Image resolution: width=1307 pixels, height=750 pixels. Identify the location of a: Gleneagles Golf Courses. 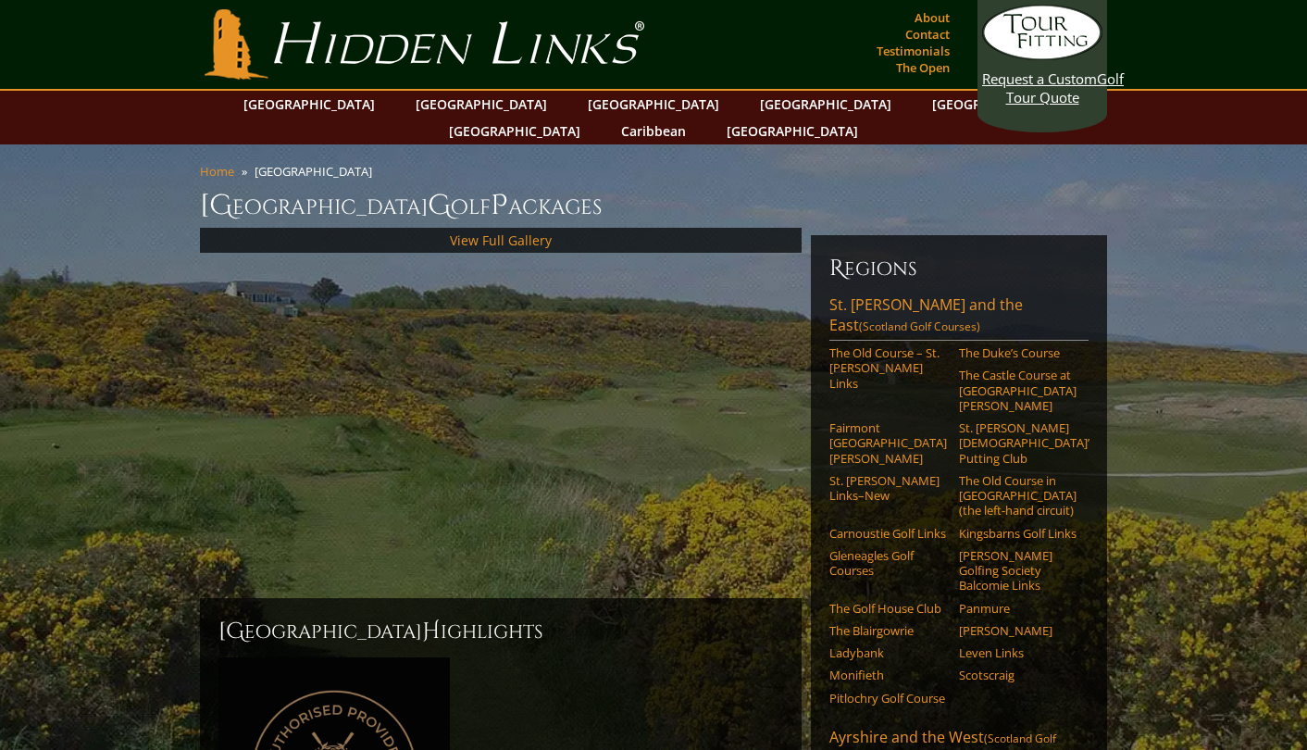
(888, 563).